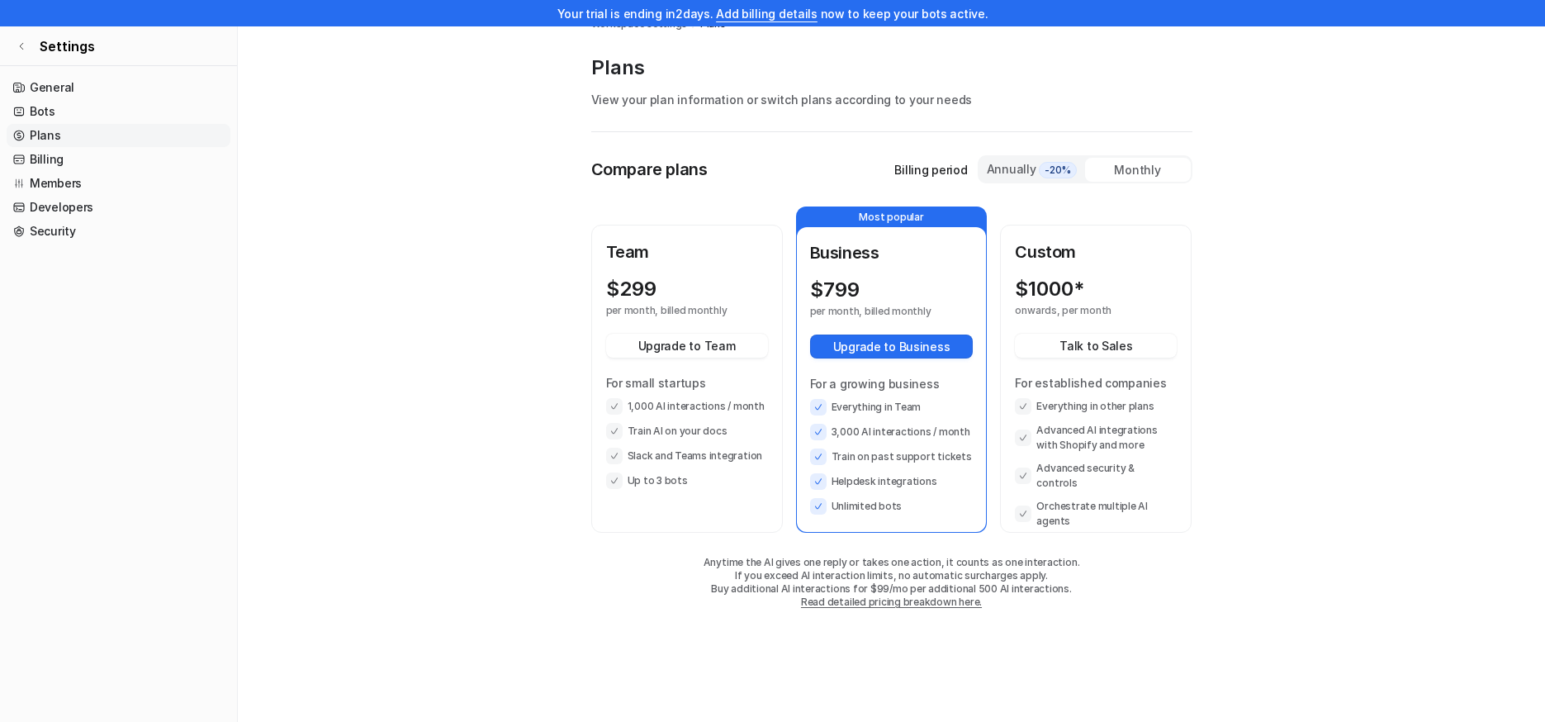  Describe the element at coordinates (687, 382) in the screenshot. I see `p: For small startups` at that location.